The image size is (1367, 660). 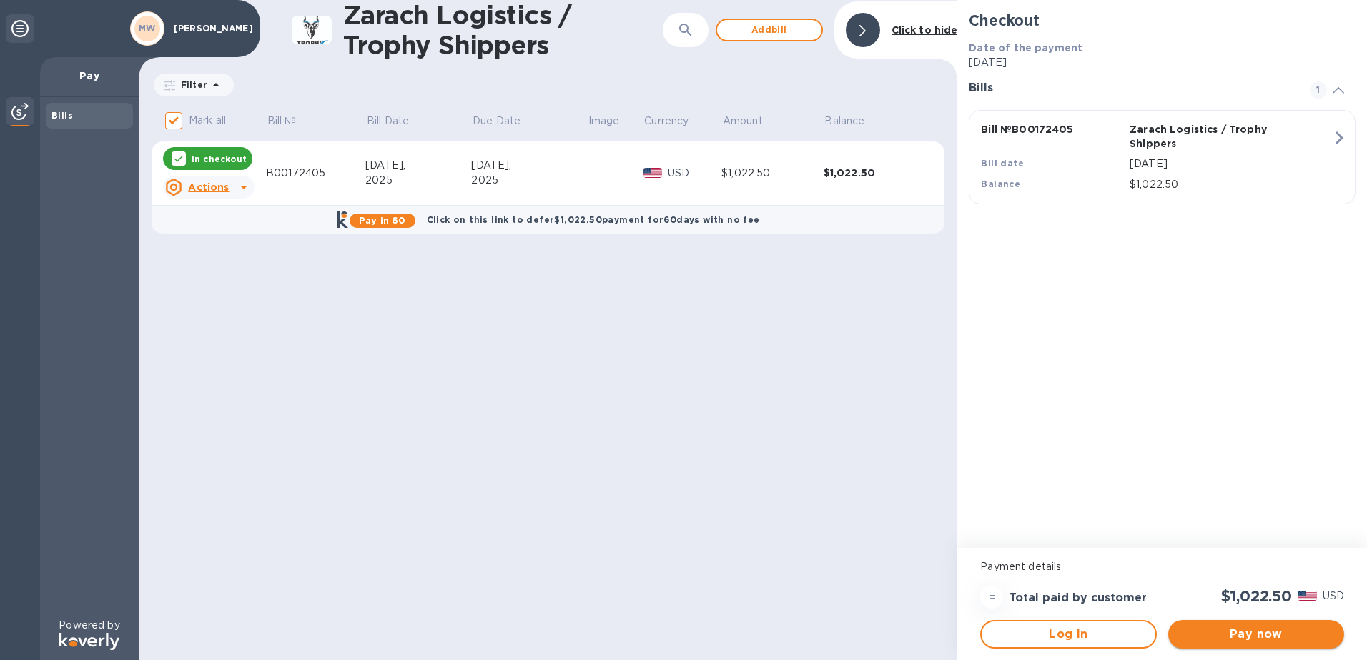 I want to click on b: Bill date, so click(x=1002, y=163).